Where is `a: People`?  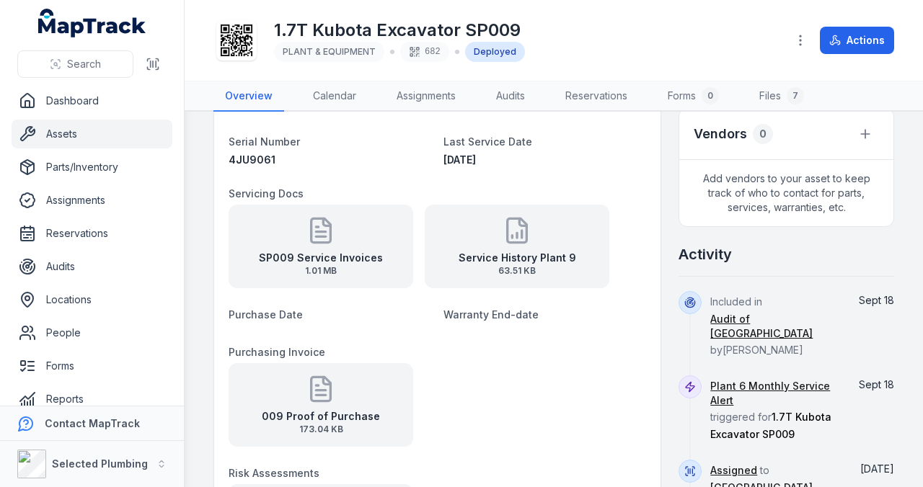 a: People is located at coordinates (92, 333).